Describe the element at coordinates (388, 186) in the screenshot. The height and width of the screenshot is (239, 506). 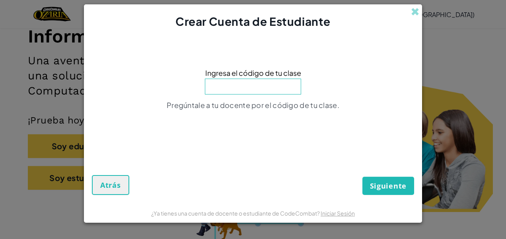
I see `span: Siguiente` at that location.